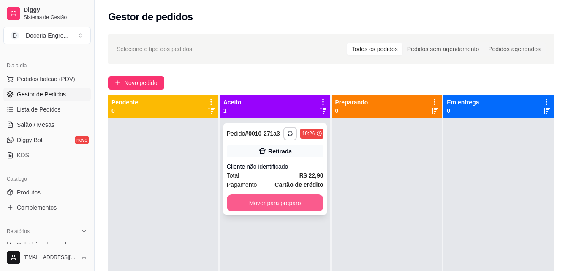  What do you see at coordinates (47, 109) in the screenshot?
I see `a: Lista de Pedidos` at bounding box center [47, 109].